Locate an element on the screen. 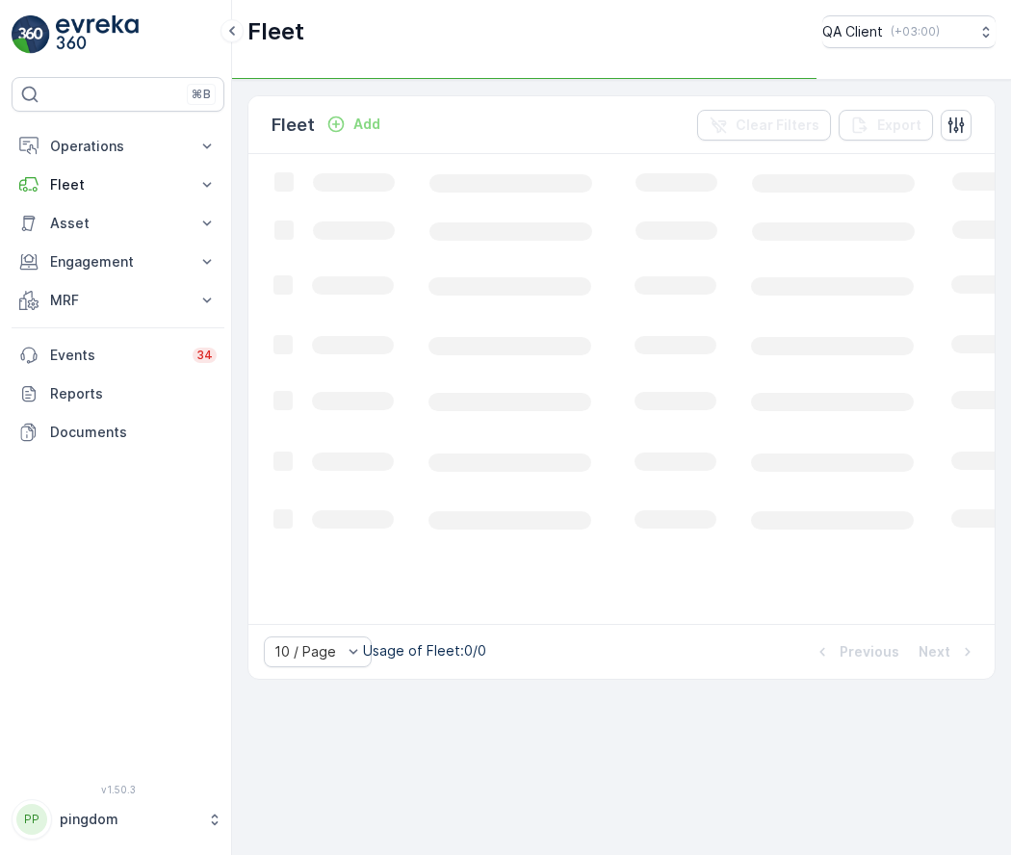  p: ⌘B is located at coordinates (201, 94).